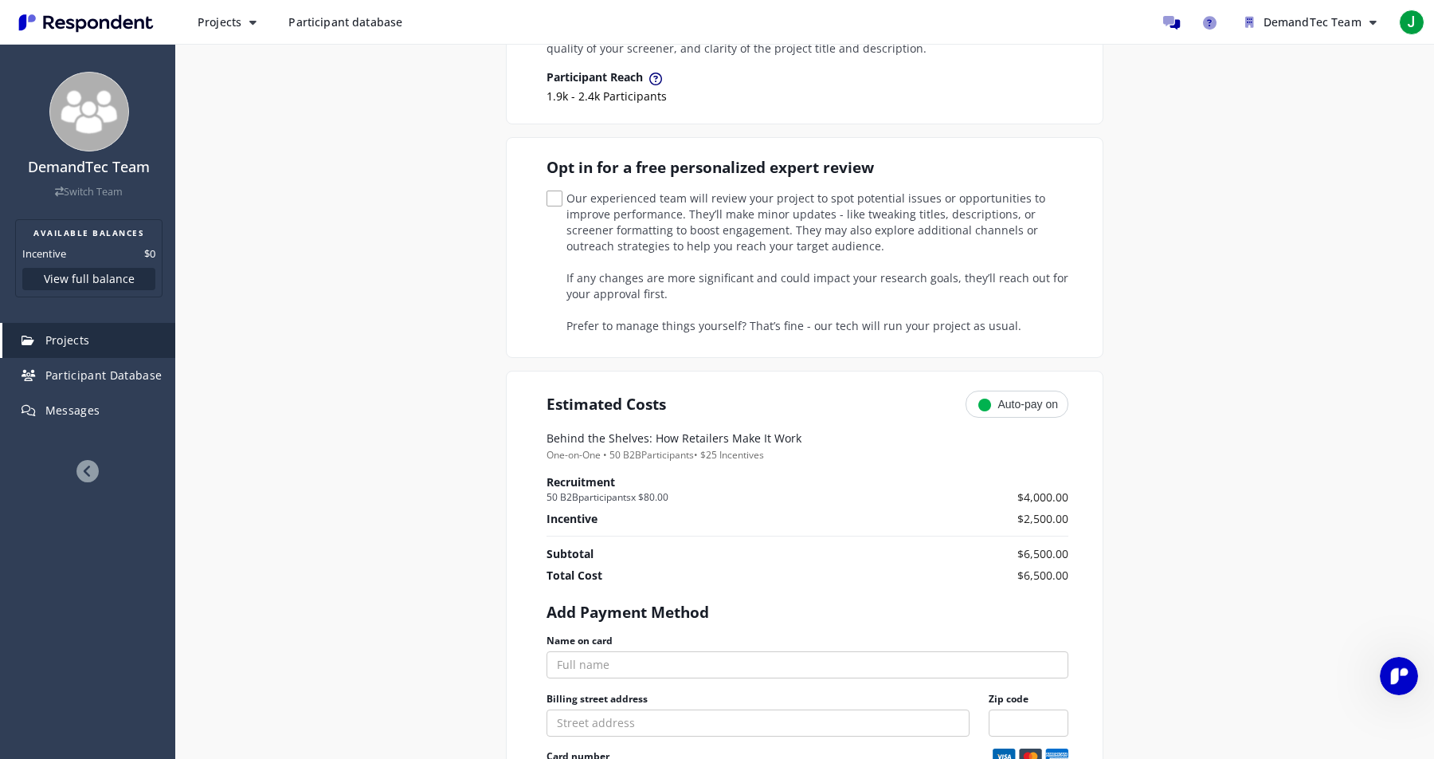  I want to click on th: Subtotal, so click(731, 551).